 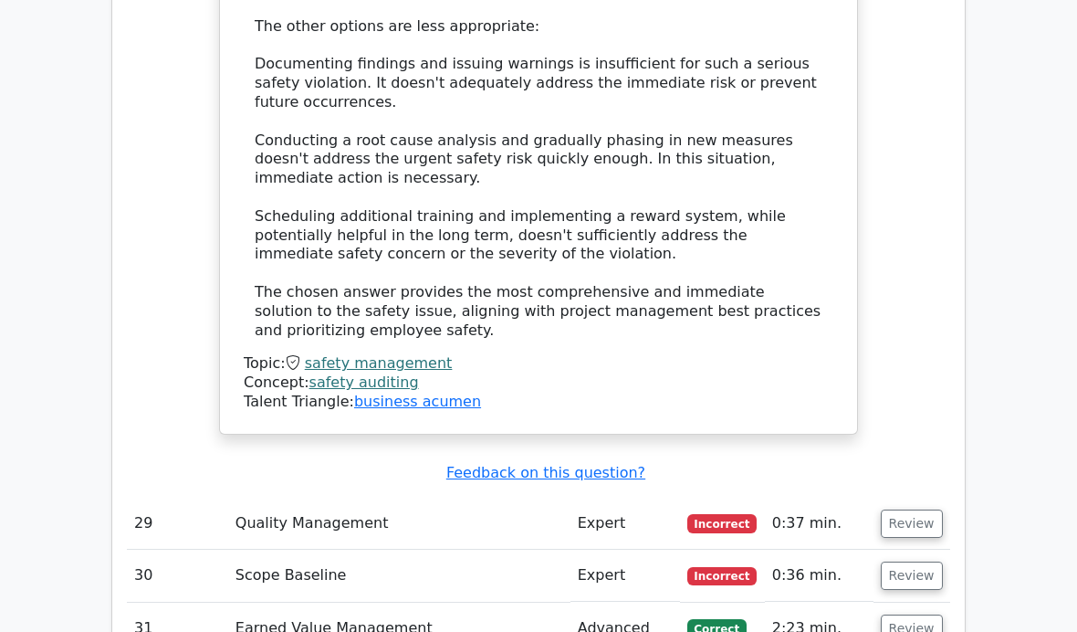 I want to click on td: 0:36 min., so click(x=819, y=575).